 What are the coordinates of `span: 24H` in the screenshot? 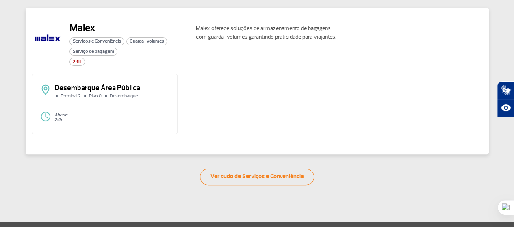 It's located at (77, 62).